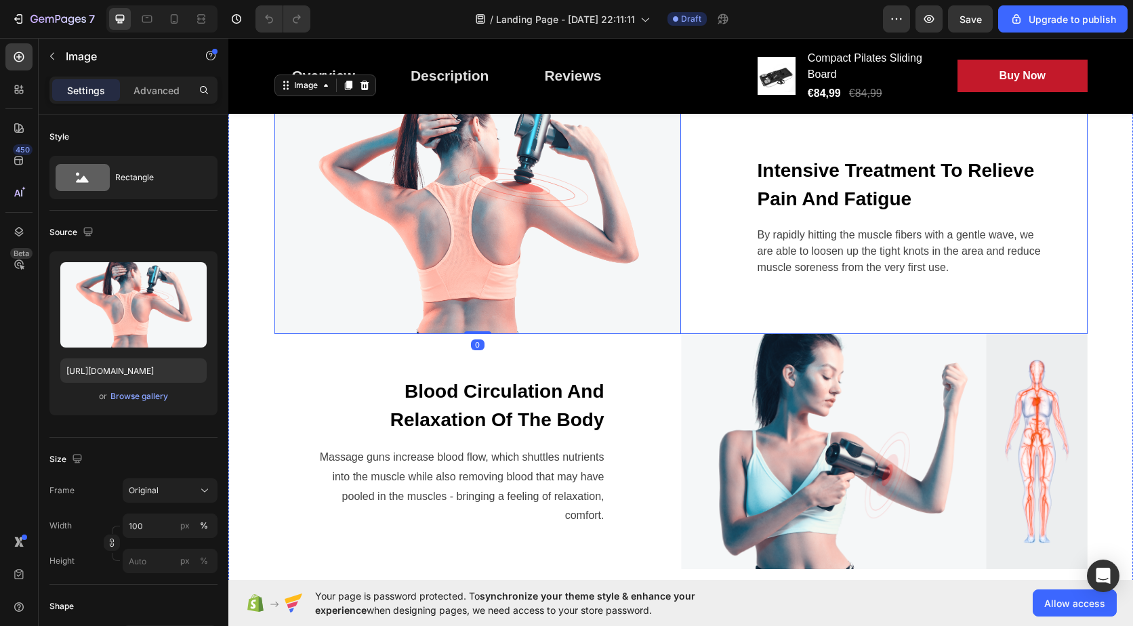 This screenshot has height=626, width=1133. What do you see at coordinates (675, 213) in the screenshot?
I see `p: By rapidly hitting the muscle fibers with a gentle wave, we are able to loosen up the tight knots...` at bounding box center [675, 213].